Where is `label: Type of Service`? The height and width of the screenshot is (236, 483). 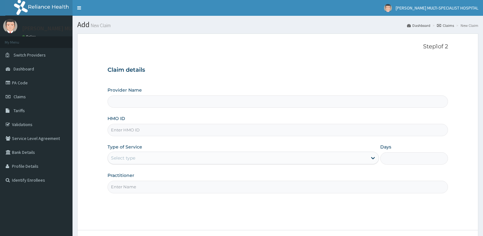
label: Type of Service is located at coordinates (125, 147).